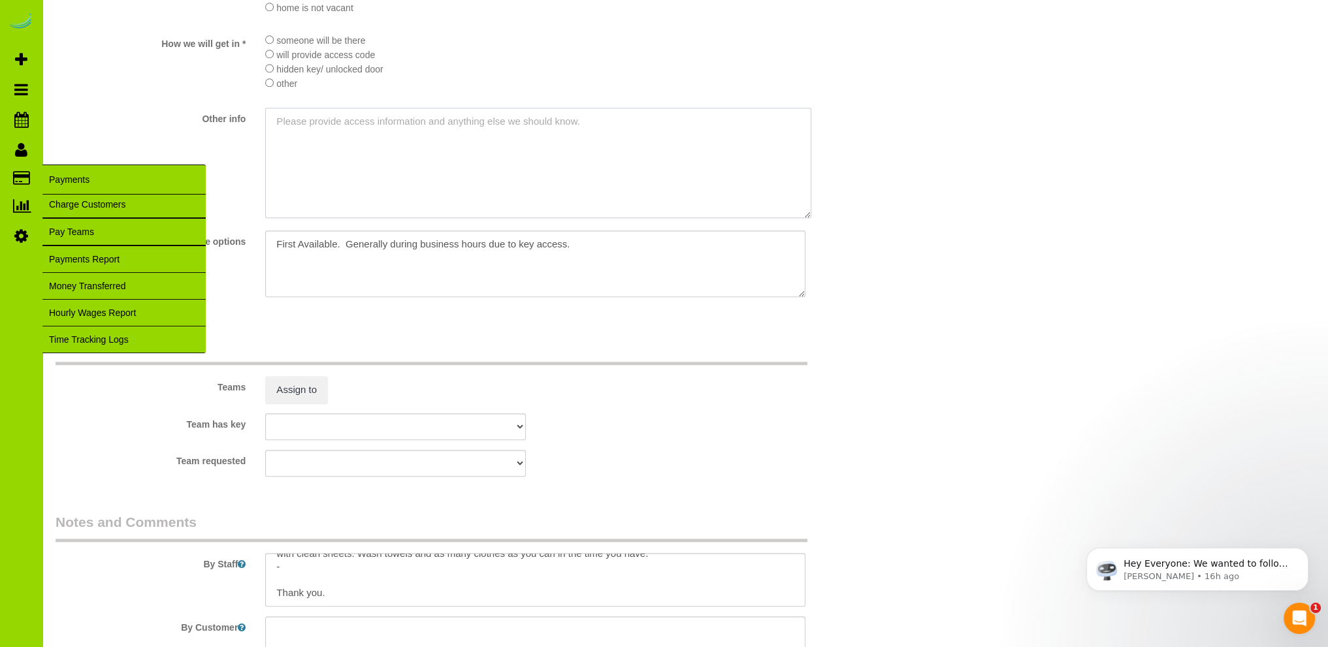 The image size is (1328, 647). Describe the element at coordinates (150, 385) in the screenshot. I see `label: Teams` at that location.